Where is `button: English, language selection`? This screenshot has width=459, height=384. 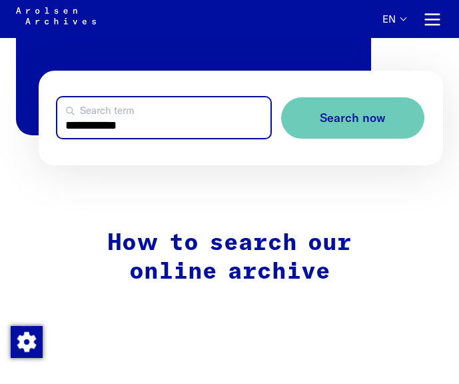 button: English, language selection is located at coordinates (394, 25).